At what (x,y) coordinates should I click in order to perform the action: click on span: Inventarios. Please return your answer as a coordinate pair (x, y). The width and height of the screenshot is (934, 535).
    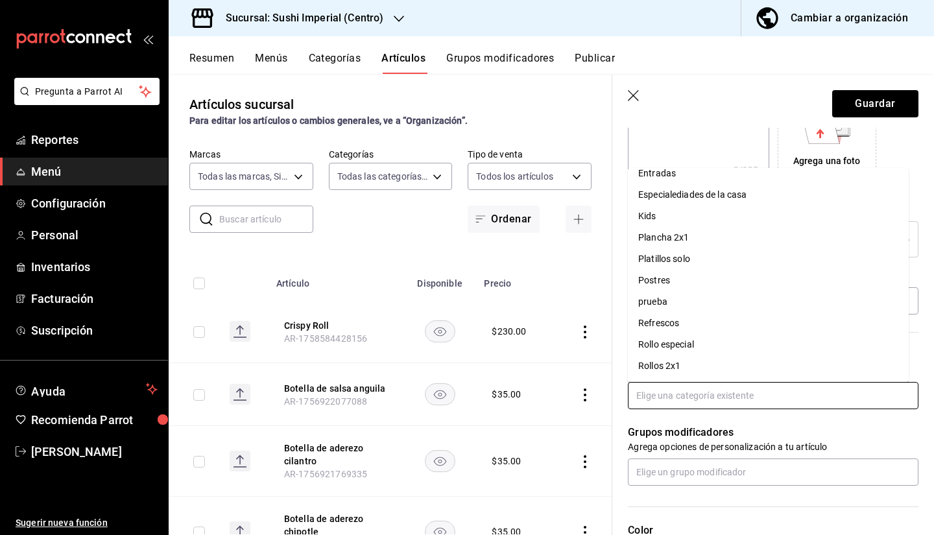
    Looking at the image, I should click on (94, 267).